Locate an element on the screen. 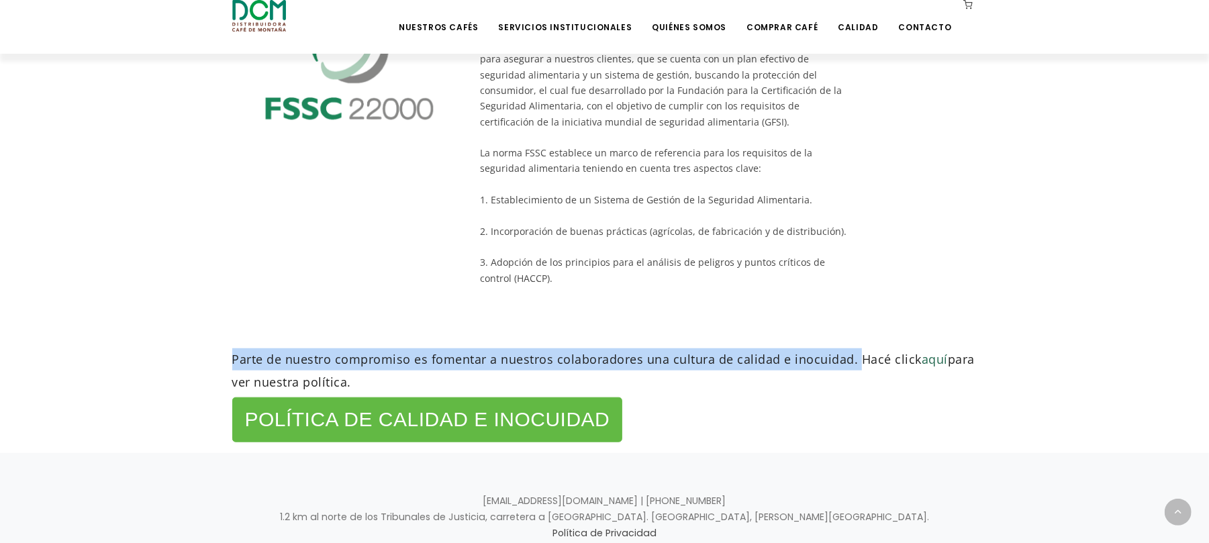 The width and height of the screenshot is (1209, 543). a: aquí is located at coordinates (935, 359).